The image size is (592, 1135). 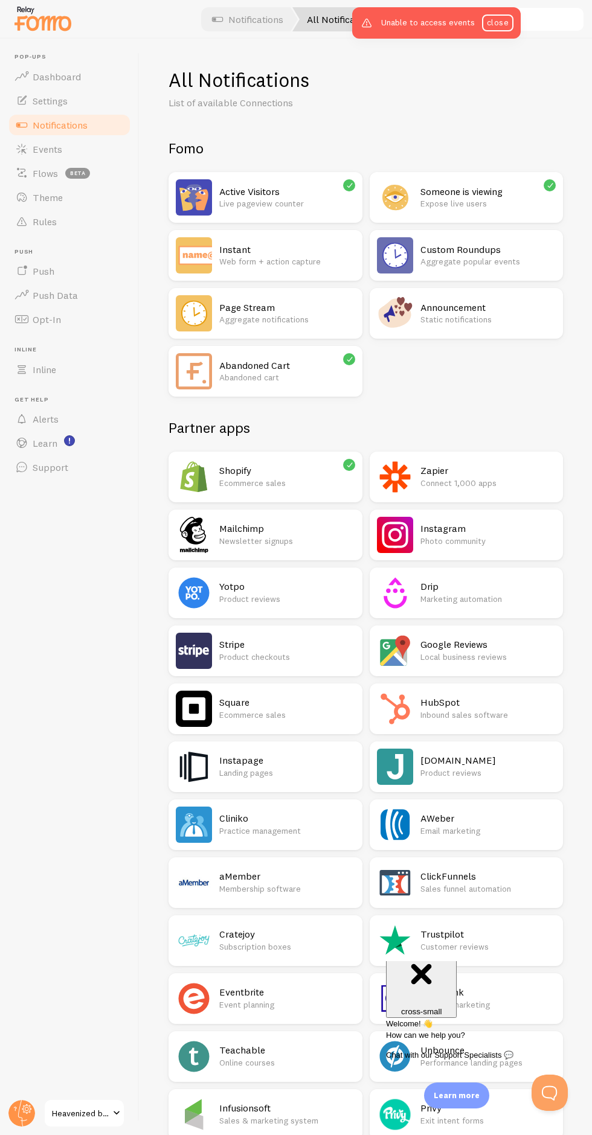 I want to click on a: Settings, so click(x=69, y=101).